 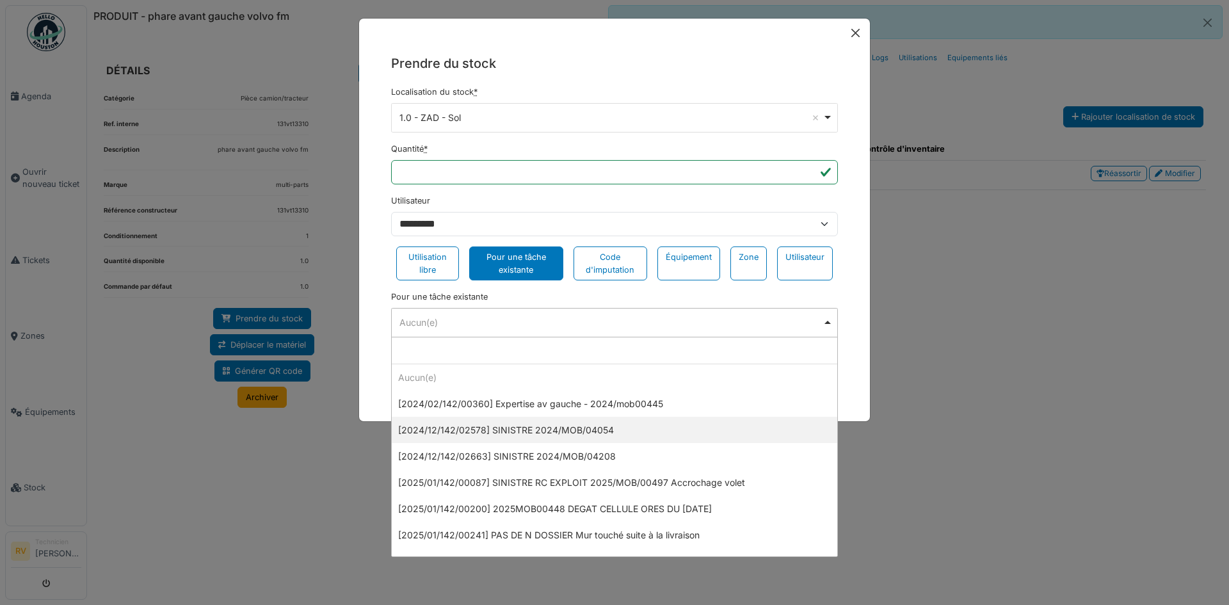 What do you see at coordinates (439, 296) in the screenshot?
I see `label: Pour une tâche existante` at bounding box center [439, 296].